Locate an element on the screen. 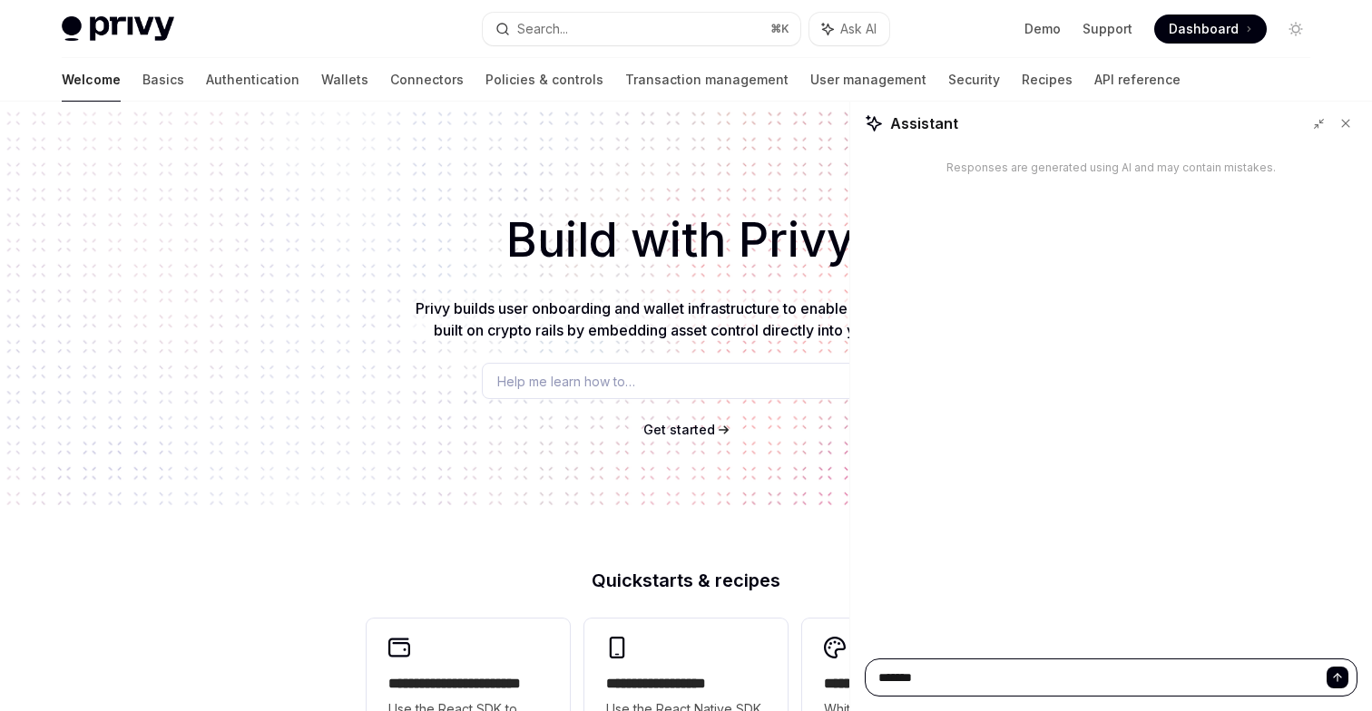 The height and width of the screenshot is (711, 1372). a: Connectors is located at coordinates (426, 80).